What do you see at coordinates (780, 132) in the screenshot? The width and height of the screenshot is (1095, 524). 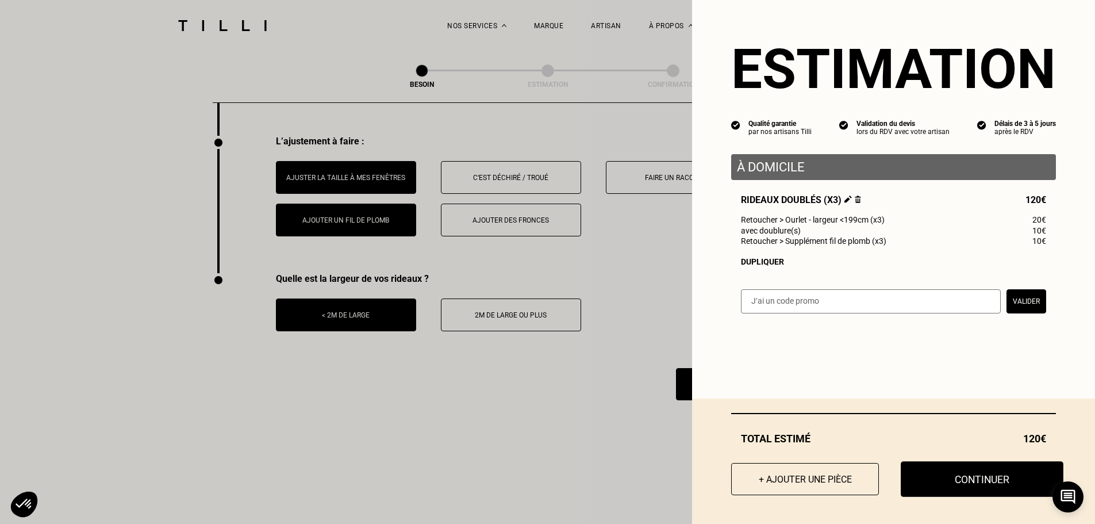 I see `div: par nos artisans Tilli` at bounding box center [780, 132].